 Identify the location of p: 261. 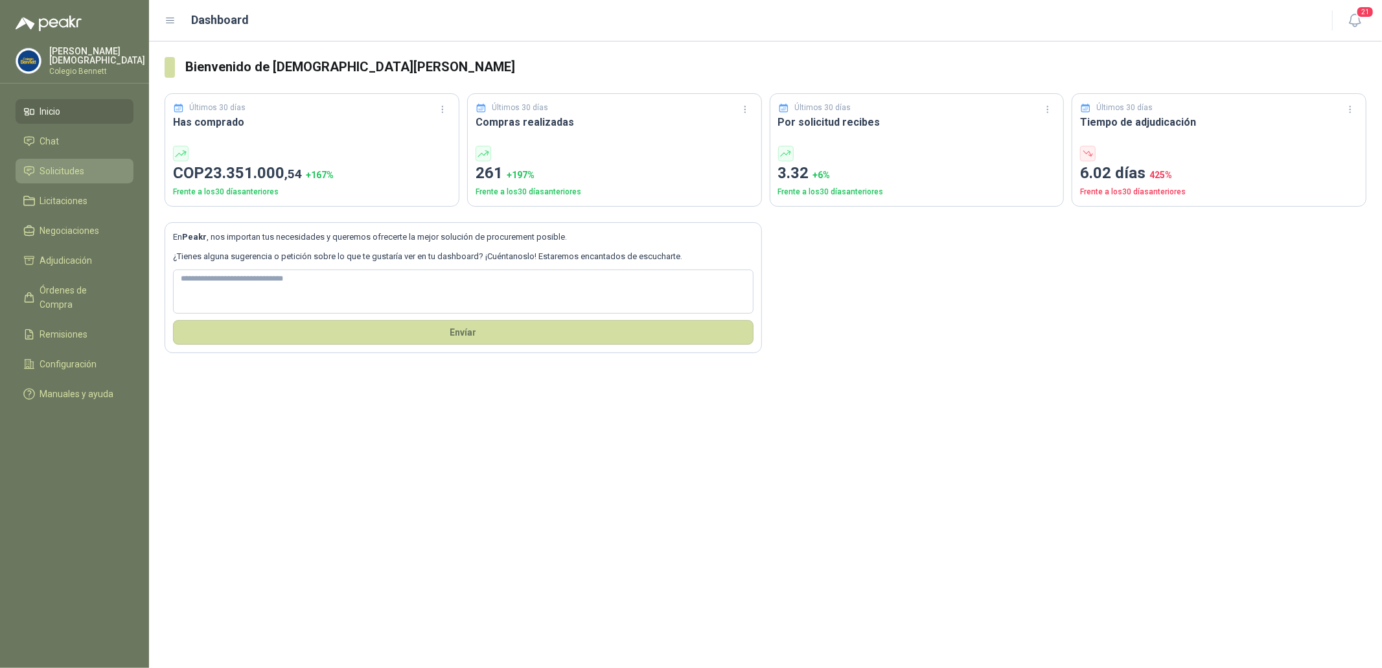
(614, 174).